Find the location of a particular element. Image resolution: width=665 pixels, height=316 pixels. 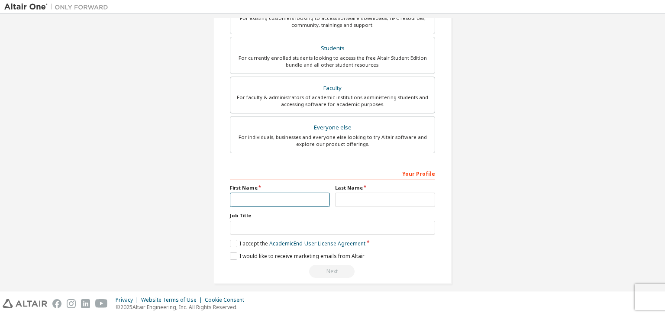

label: Last Name is located at coordinates (385, 188).